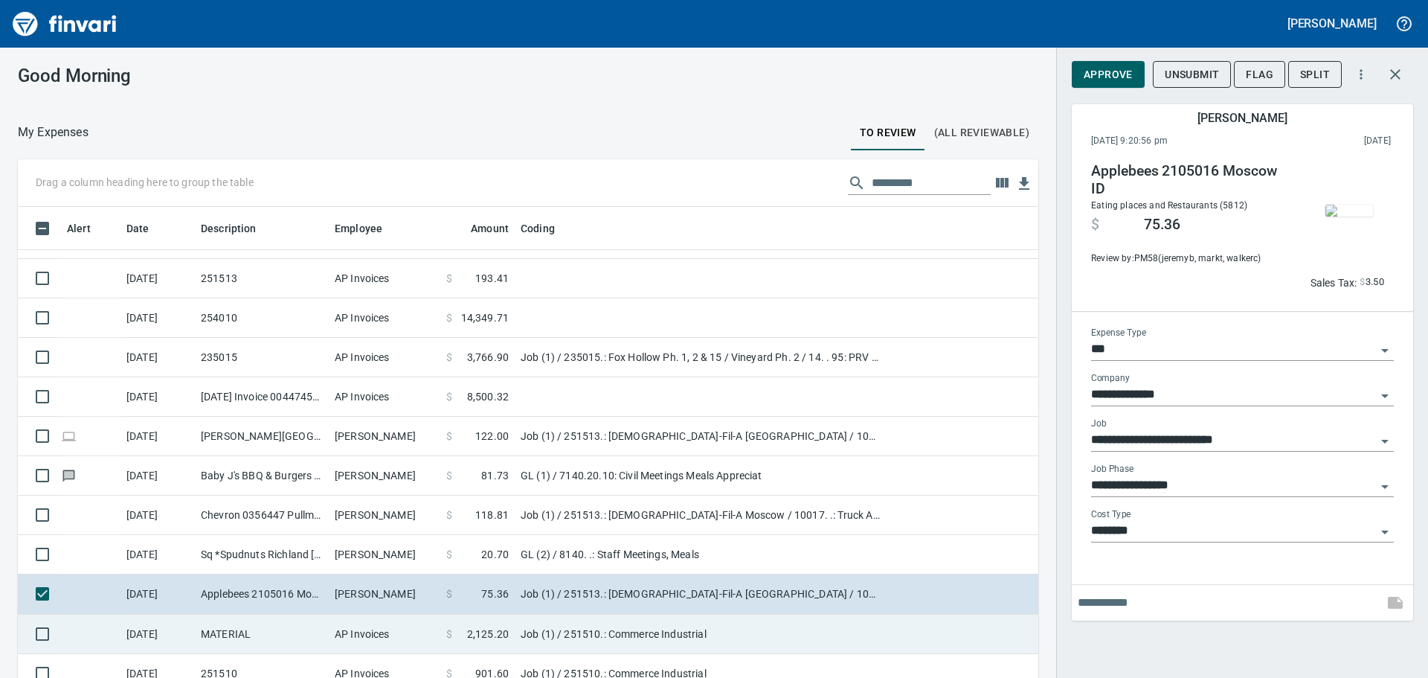  What do you see at coordinates (1024, 184) in the screenshot?
I see `button: Download table` at bounding box center [1024, 184].